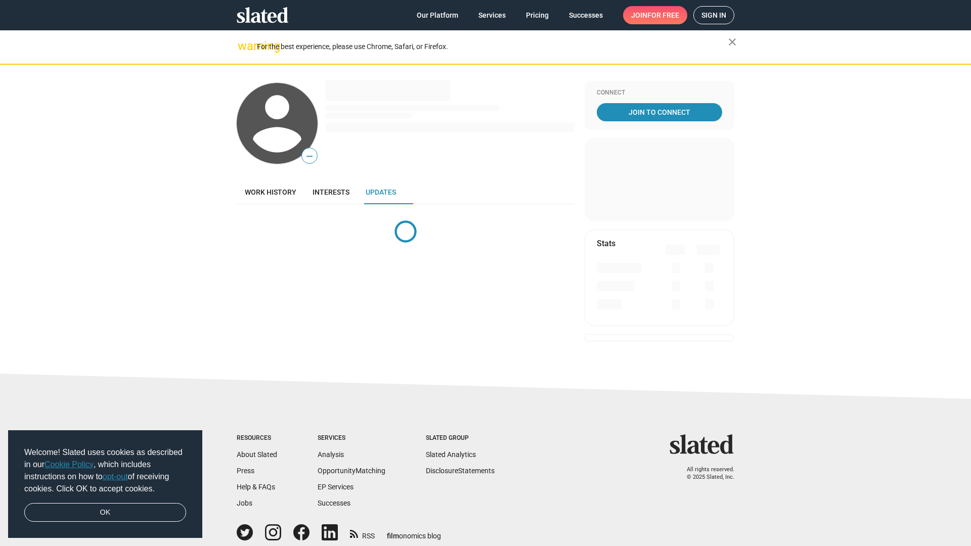  What do you see at coordinates (381, 192) in the screenshot?
I see `a: Updates` at bounding box center [381, 192].